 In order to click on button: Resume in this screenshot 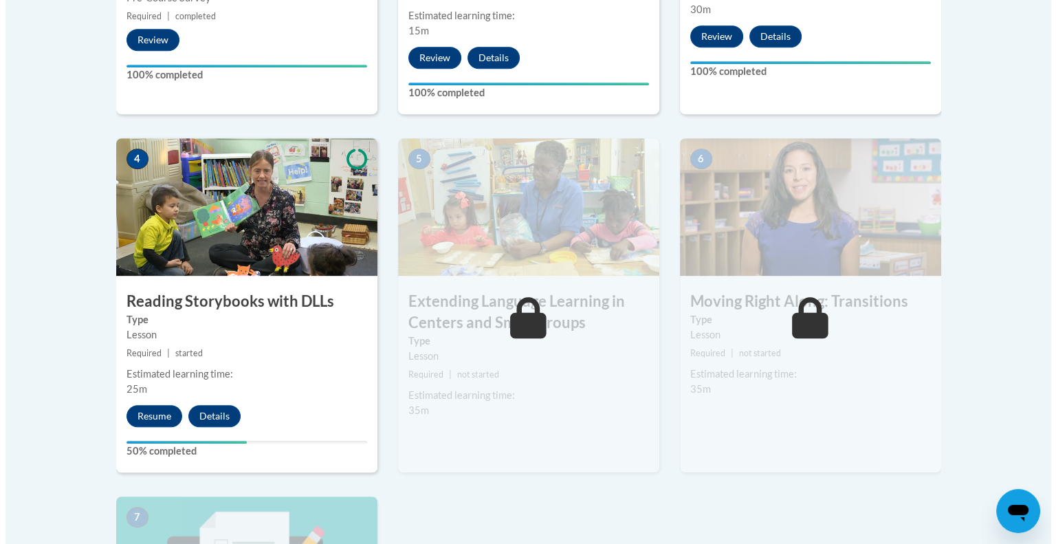, I will do `click(148, 416)`.